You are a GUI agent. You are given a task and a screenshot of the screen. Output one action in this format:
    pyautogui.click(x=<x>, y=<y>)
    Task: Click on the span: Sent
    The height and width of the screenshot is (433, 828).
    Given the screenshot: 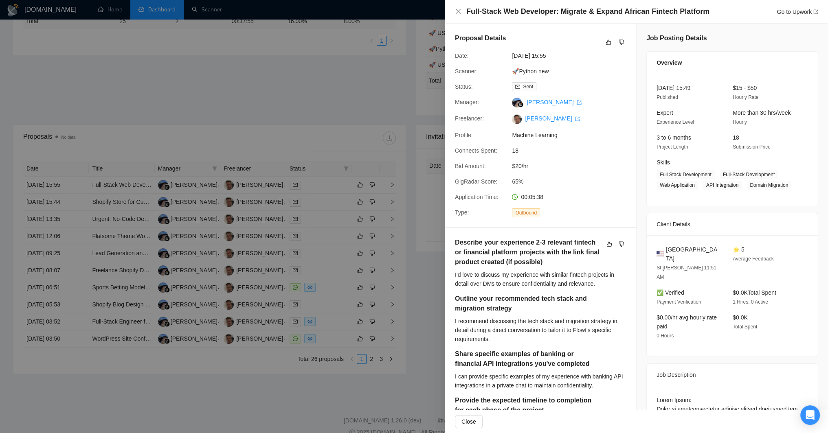 What is the action you would take?
    pyautogui.click(x=528, y=87)
    